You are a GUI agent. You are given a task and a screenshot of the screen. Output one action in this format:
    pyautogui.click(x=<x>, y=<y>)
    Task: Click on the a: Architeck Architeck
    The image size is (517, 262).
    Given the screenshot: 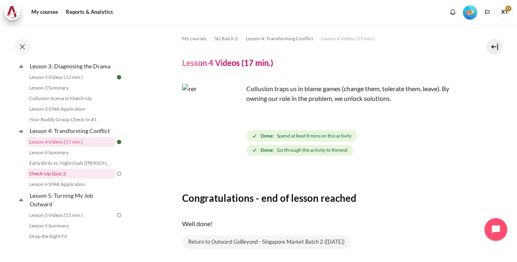 What is the action you would take?
    pyautogui.click(x=14, y=12)
    